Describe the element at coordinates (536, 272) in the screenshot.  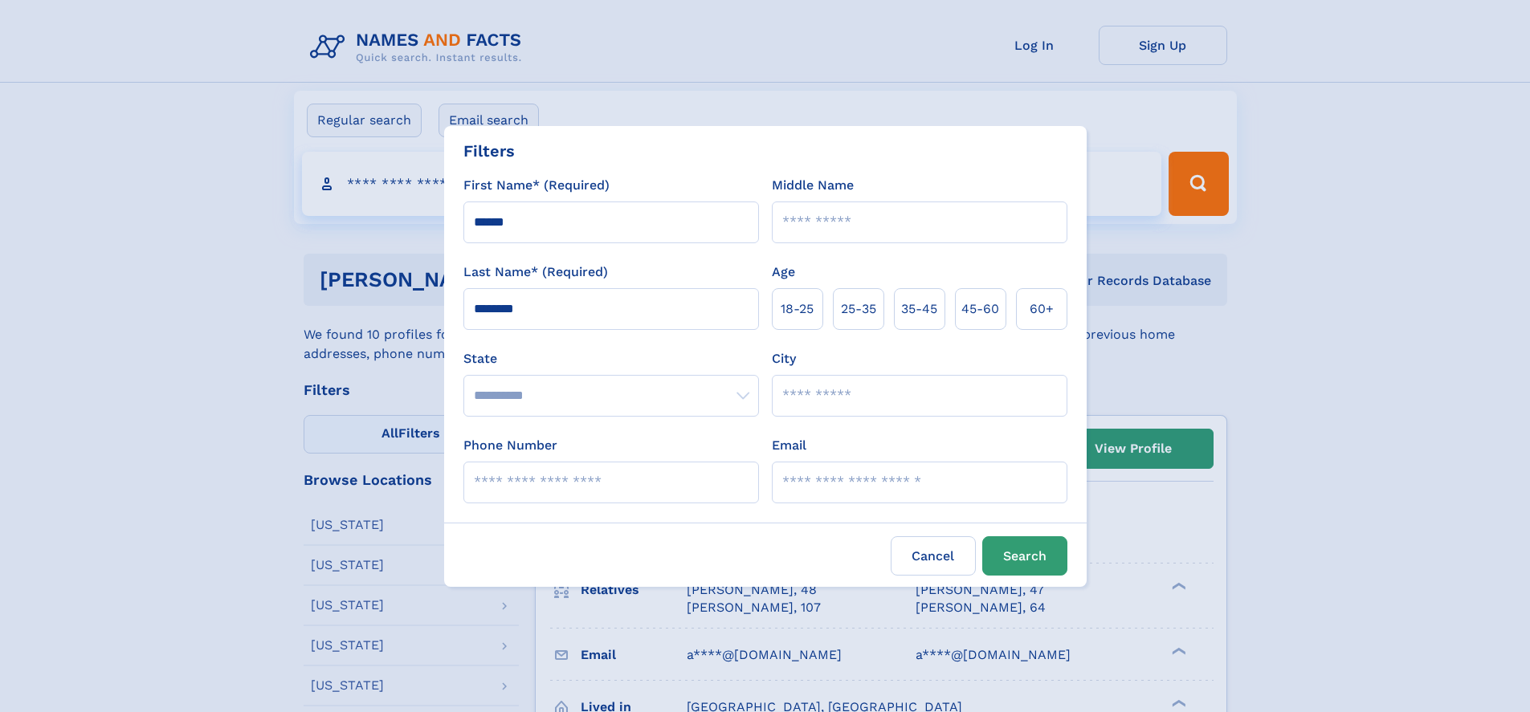
I see `label: Last Name* (Required)` at that location.